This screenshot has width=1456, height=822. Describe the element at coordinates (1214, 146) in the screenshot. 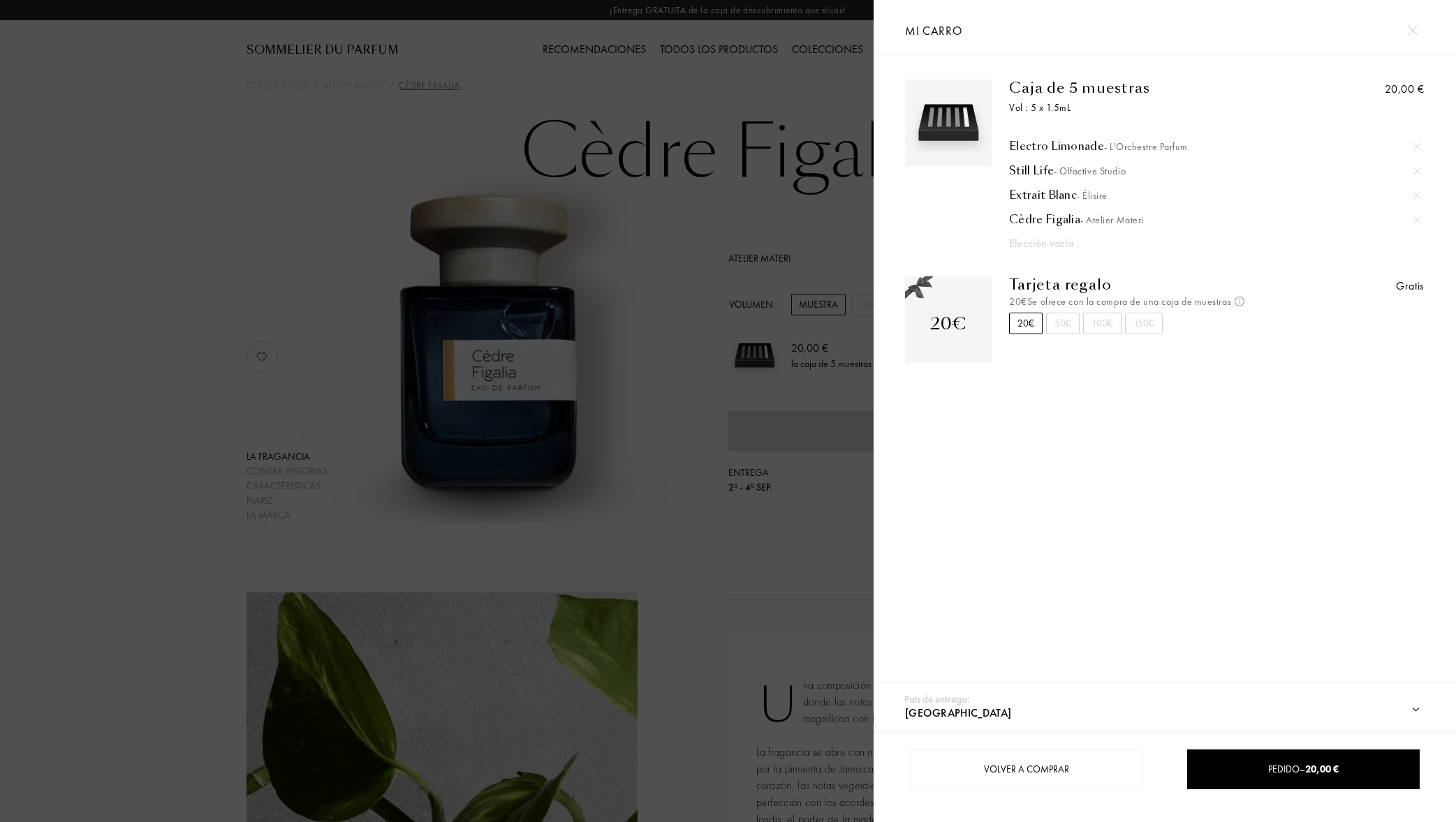

I see `a: Electro Limonade- L'Orchestre Parfum` at that location.